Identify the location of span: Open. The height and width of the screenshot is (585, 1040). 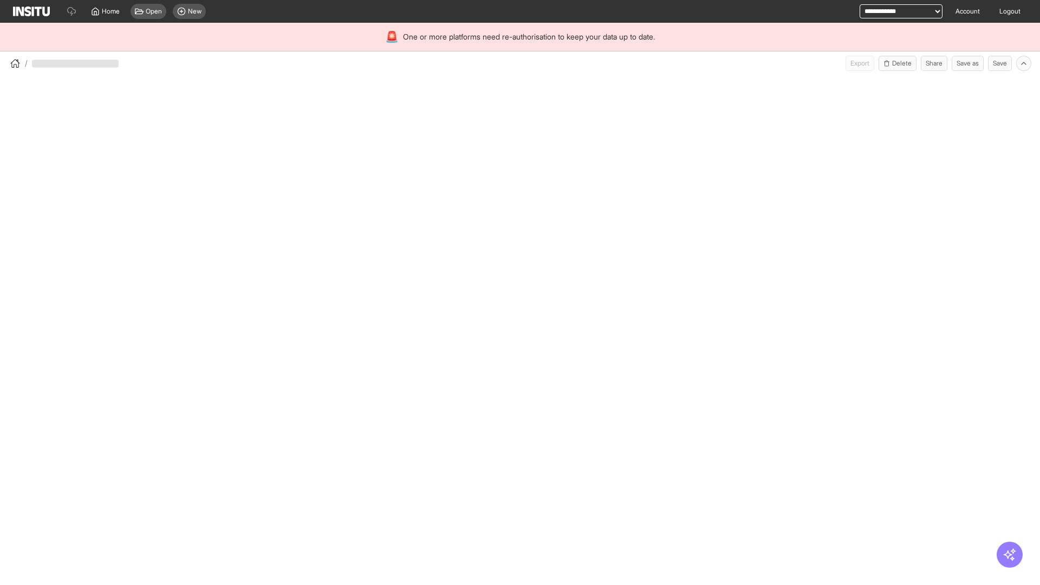
(154, 11).